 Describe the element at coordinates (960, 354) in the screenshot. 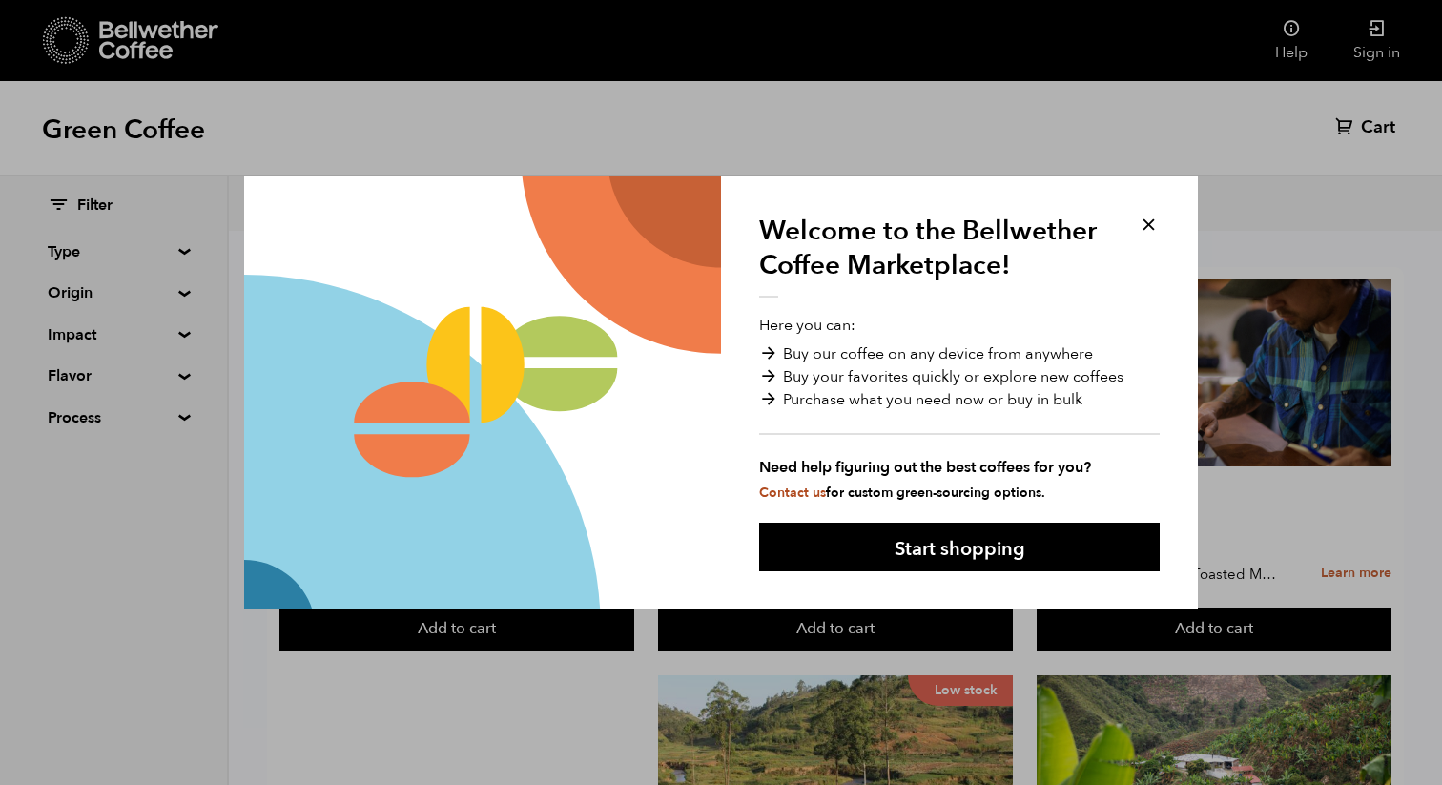

I see `li: Buy our coffee on any device from anywhere` at that location.